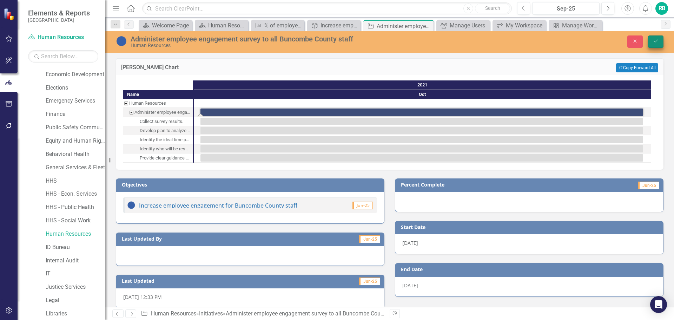  I want to click on h3: Last Updated By, so click(206, 238).